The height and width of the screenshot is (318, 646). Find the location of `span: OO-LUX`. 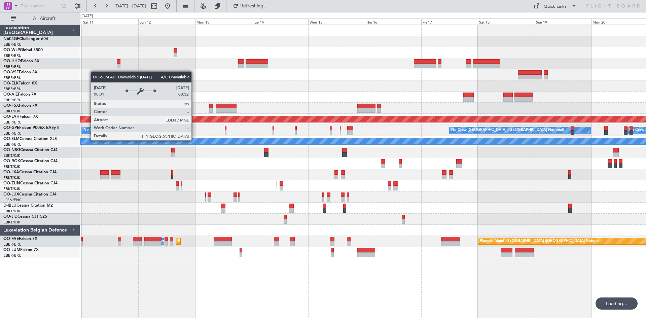

span: OO-LUX is located at coordinates (11, 195).